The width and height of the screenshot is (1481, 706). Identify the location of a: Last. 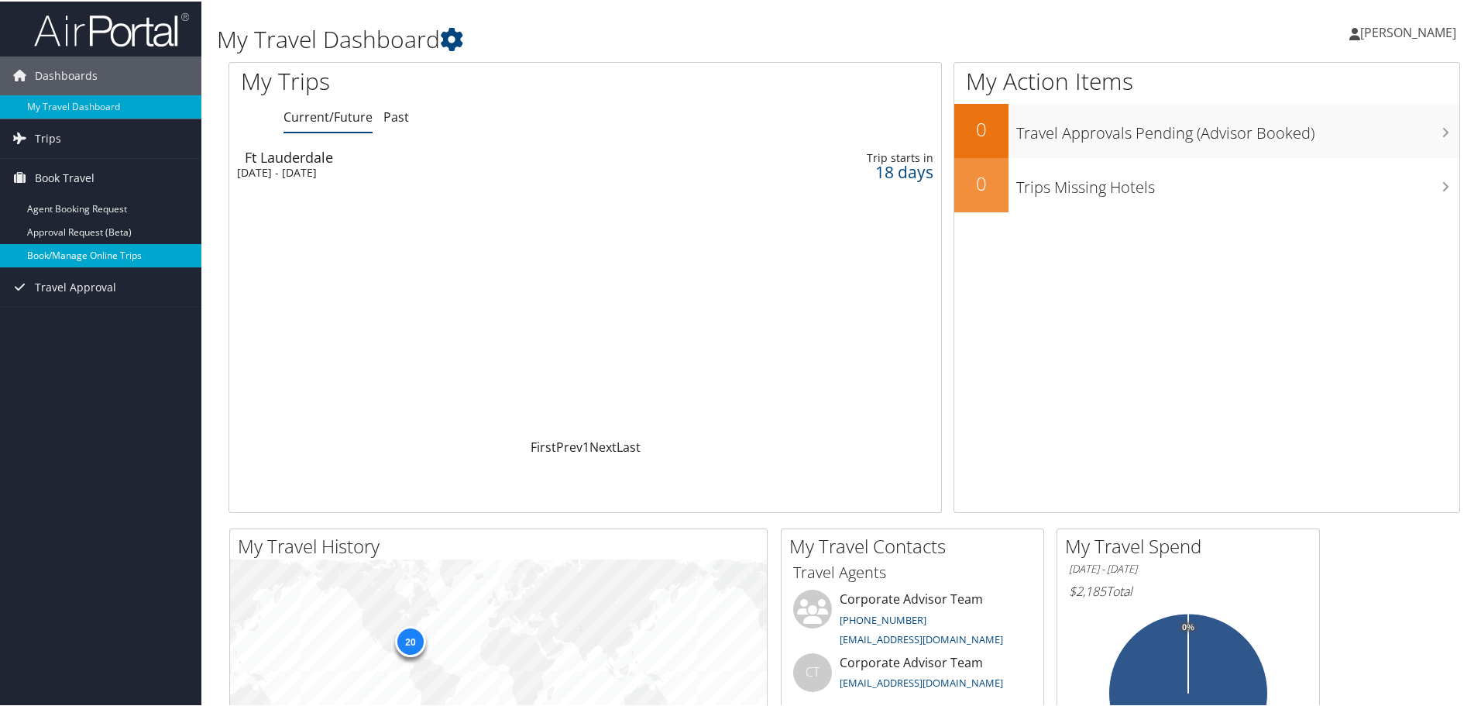
(628, 445).